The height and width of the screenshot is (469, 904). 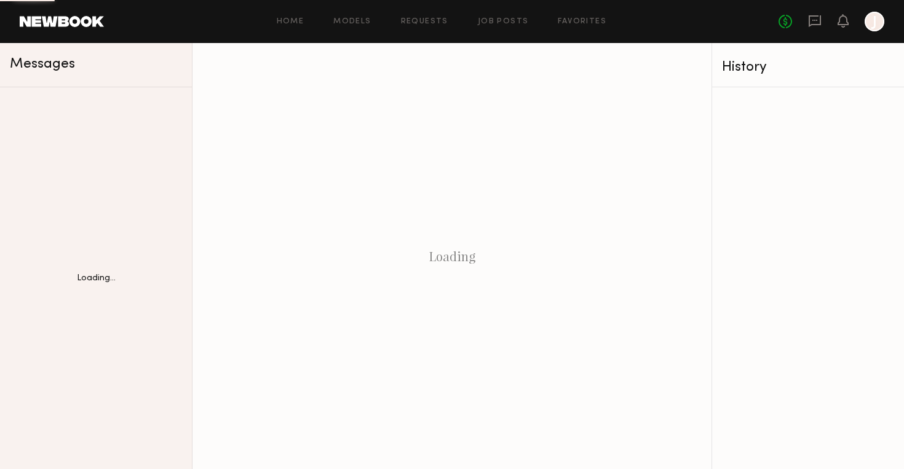 I want to click on a: Favorites, so click(x=582, y=22).